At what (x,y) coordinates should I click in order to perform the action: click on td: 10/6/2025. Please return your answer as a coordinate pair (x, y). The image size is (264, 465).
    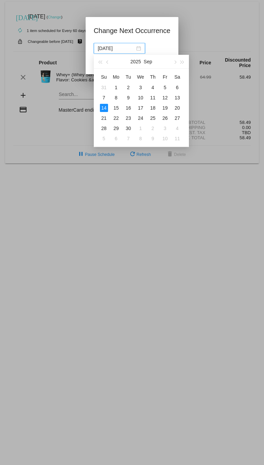
    Looking at the image, I should click on (116, 138).